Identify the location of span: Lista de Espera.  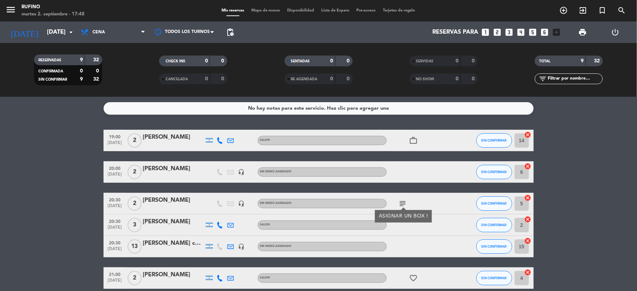
(335, 10).